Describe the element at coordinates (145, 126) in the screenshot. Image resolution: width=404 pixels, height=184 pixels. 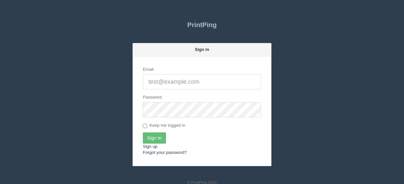
I see `input: Keep me logged in` at that location.